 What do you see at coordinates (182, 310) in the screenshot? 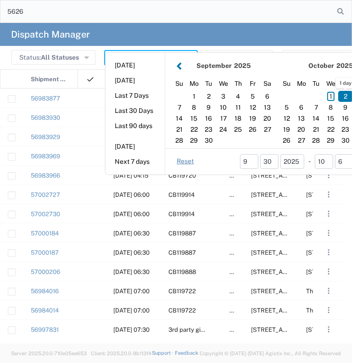
I see `span: CB119722` at bounding box center [182, 310].